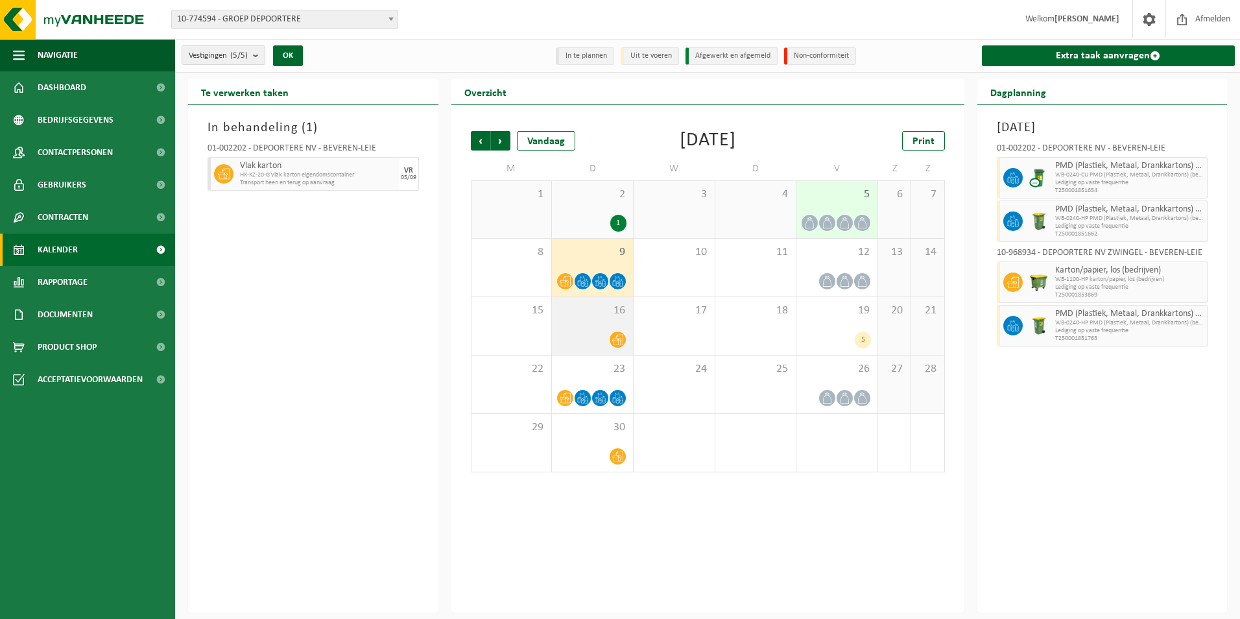 This screenshot has height=619, width=1240. Describe the element at coordinates (592, 427) in the screenshot. I see `span: 30` at that location.